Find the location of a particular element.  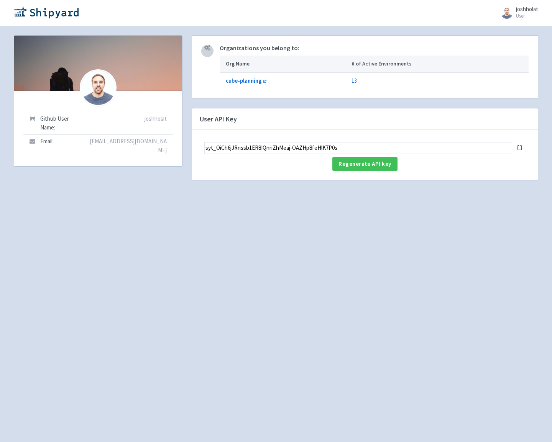

b: cube-planning is located at coordinates (244, 80).